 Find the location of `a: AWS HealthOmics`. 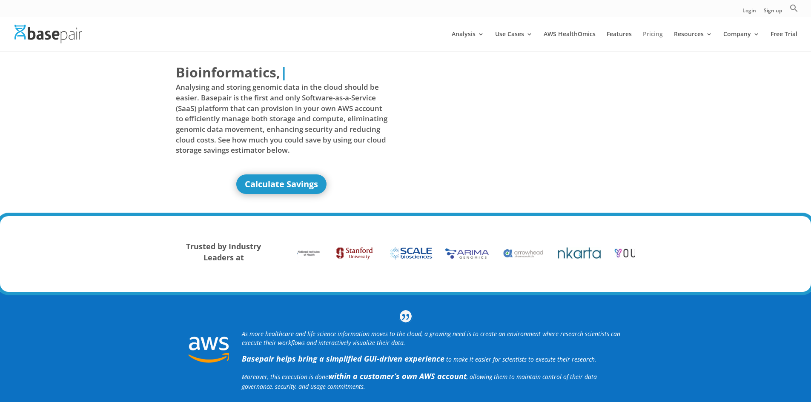

a: AWS HealthOmics is located at coordinates (570, 41).